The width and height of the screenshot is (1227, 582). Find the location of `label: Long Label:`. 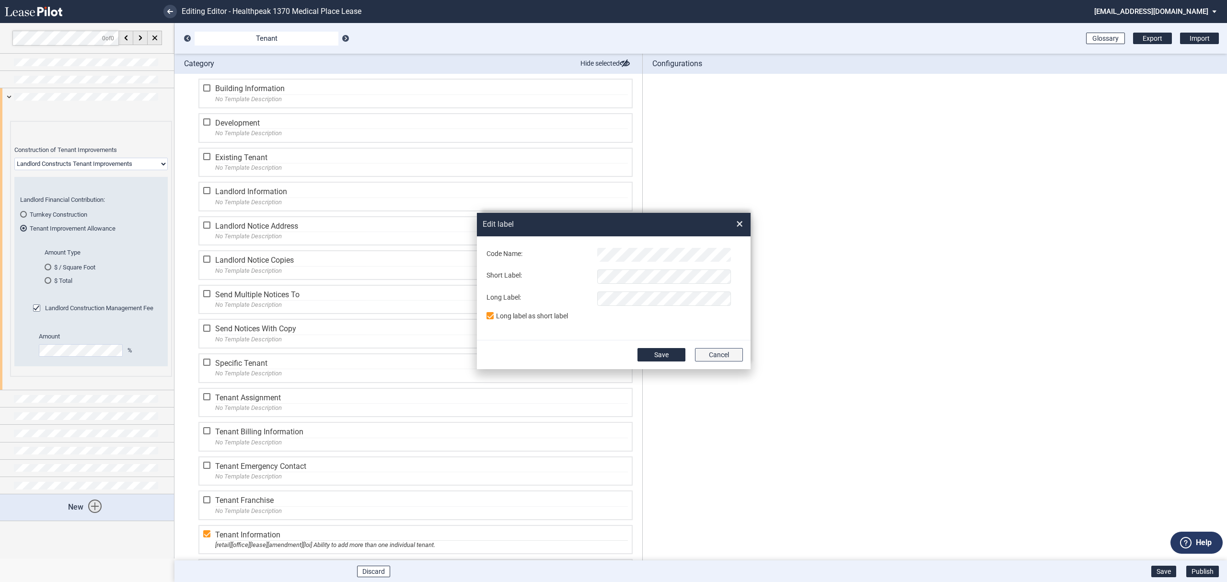

label: Long Label: is located at coordinates (536, 298).